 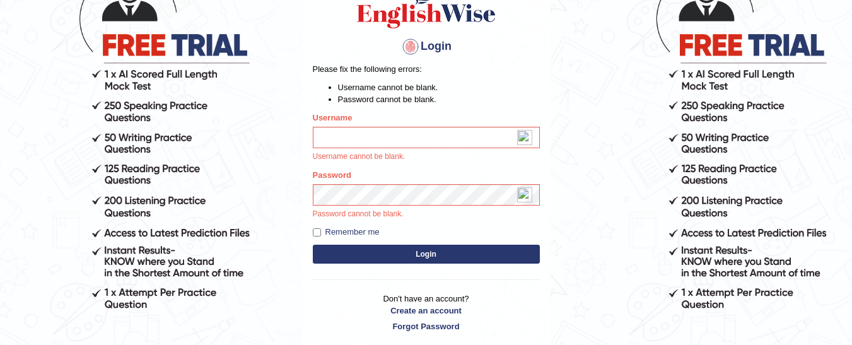 I want to click on button: Login, so click(x=426, y=254).